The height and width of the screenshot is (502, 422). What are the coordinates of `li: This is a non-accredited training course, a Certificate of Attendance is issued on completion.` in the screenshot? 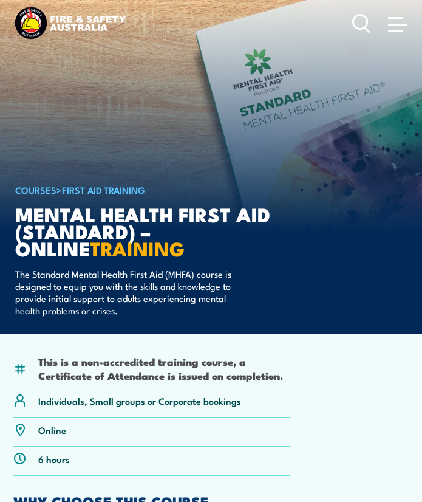 It's located at (164, 368).